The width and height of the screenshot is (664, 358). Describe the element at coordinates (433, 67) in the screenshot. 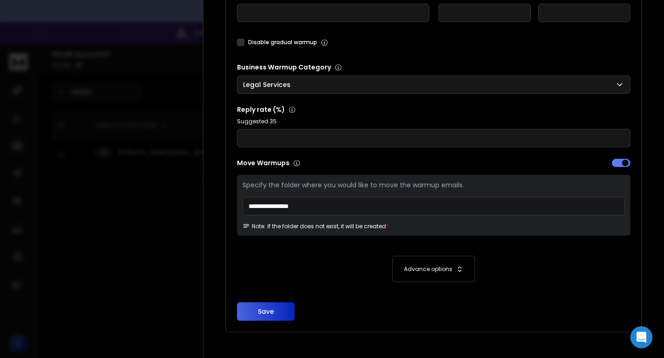

I see `p: Business Warmup Category` at that location.